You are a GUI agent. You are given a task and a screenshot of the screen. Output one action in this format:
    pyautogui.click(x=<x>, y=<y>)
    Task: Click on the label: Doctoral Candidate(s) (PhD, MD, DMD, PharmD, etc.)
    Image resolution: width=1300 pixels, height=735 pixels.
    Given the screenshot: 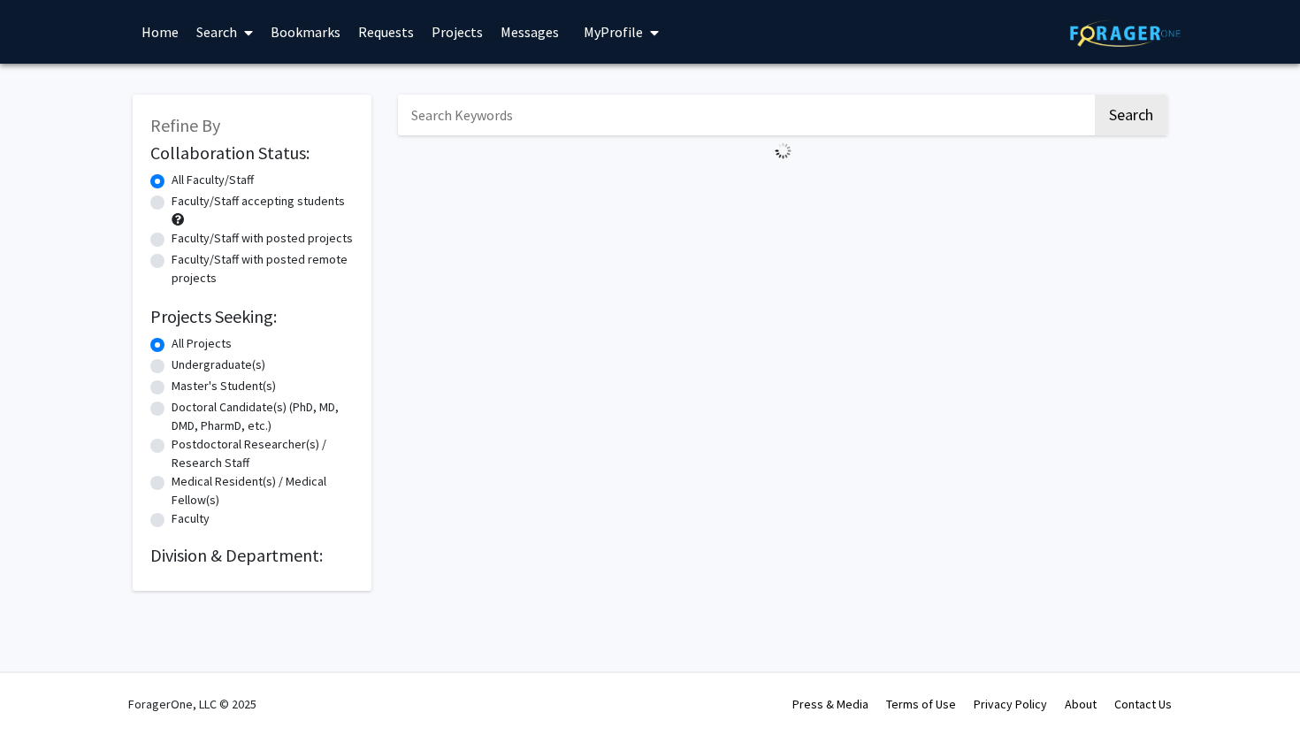 What is the action you would take?
    pyautogui.click(x=263, y=416)
    